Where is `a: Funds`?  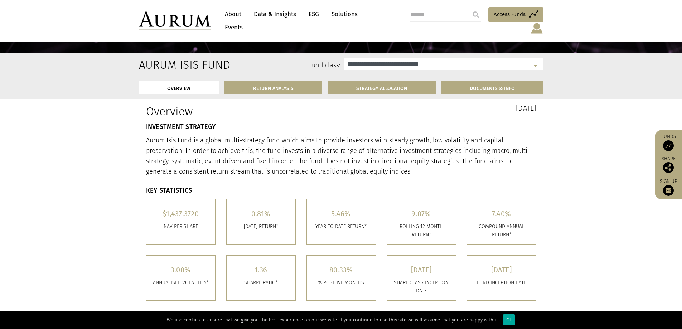 a: Funds is located at coordinates (669, 142).